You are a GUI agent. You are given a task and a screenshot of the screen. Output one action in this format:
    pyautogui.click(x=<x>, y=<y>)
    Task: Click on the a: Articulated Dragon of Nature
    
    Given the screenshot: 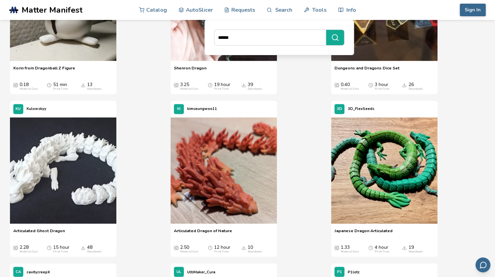 What is the action you would take?
    pyautogui.click(x=203, y=233)
    